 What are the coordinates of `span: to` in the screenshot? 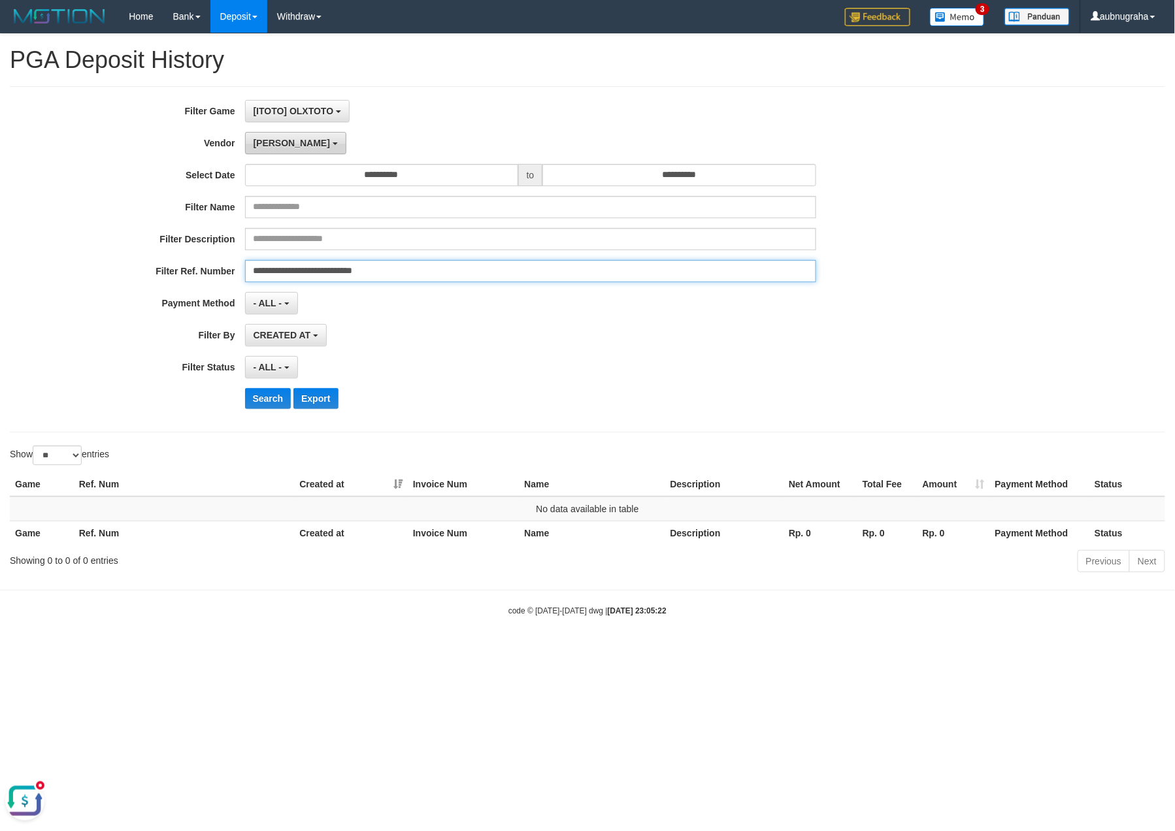 It's located at (531, 175).